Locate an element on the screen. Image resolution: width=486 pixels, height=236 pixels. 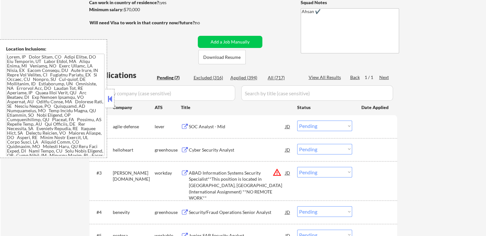
div: SOC Analyst - Mid is located at coordinates (237, 126).